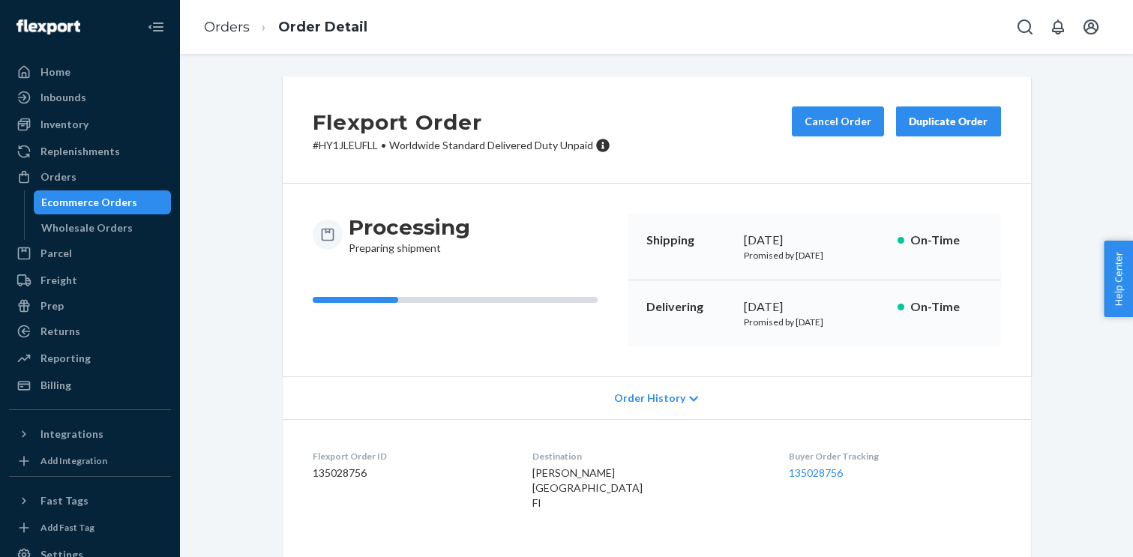  Describe the element at coordinates (649, 456) in the screenshot. I see `dt: Destination` at that location.